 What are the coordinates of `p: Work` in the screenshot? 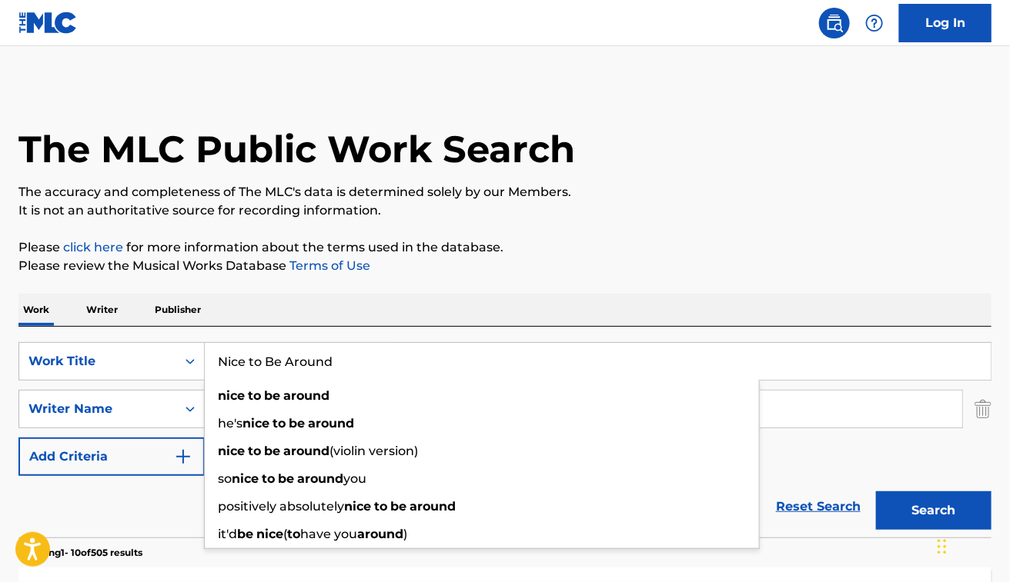 It's located at (36, 310).